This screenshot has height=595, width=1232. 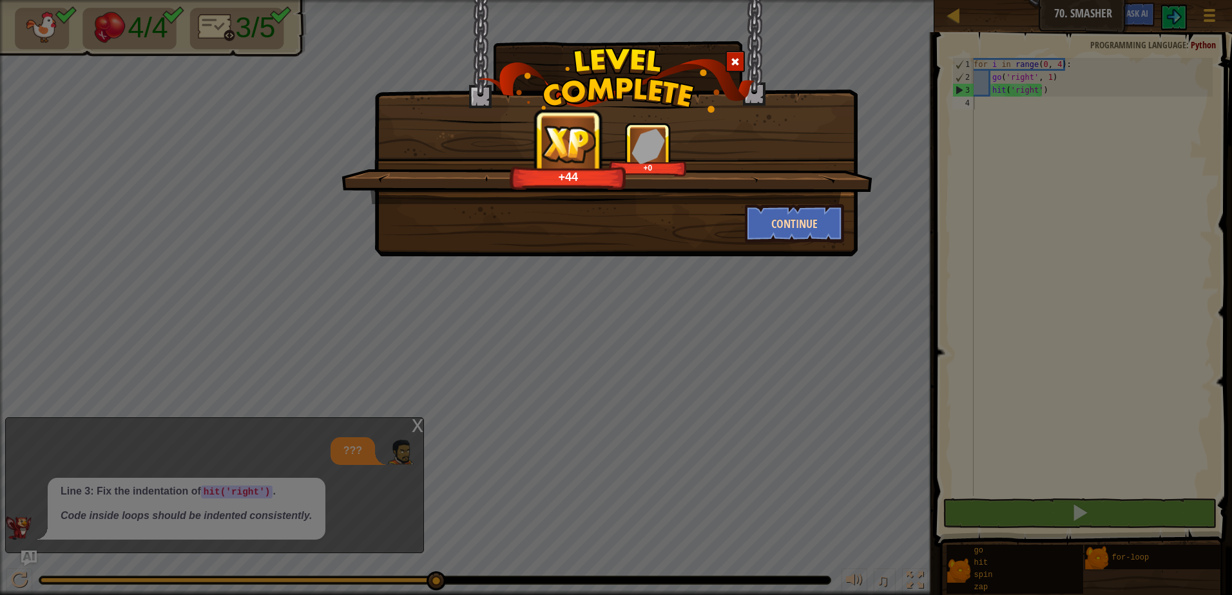 I want to click on div: +44, so click(x=568, y=177).